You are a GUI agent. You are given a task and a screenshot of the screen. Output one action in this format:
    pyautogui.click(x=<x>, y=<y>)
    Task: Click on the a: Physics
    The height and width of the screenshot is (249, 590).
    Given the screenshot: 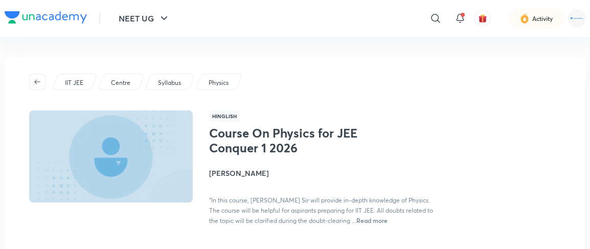 What is the action you would take?
    pyautogui.click(x=219, y=83)
    